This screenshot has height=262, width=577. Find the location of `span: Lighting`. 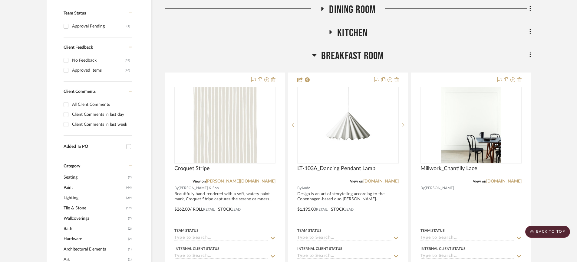

span: Lighting is located at coordinates (94, 198).